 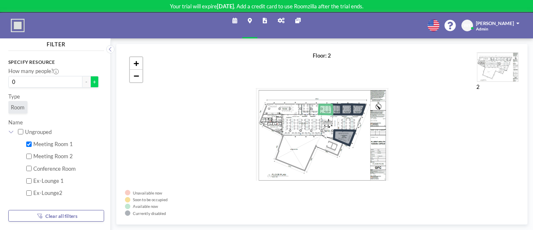 What do you see at coordinates (478, 87) in the screenshot?
I see `label: 2` at bounding box center [478, 87].